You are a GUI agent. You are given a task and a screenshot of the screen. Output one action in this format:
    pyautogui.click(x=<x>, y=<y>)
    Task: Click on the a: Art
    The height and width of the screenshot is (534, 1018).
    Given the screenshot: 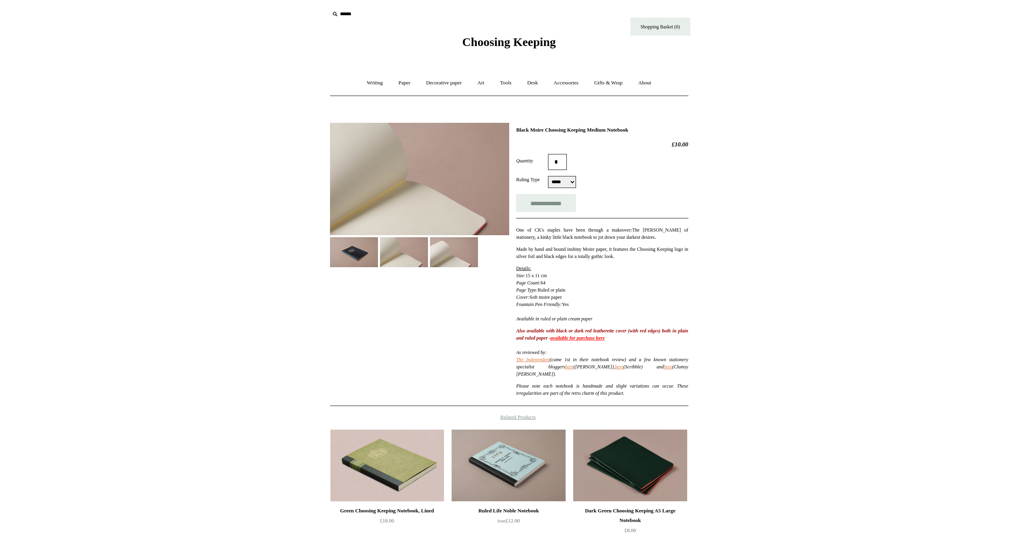 What is the action you would take?
    pyautogui.click(x=481, y=83)
    